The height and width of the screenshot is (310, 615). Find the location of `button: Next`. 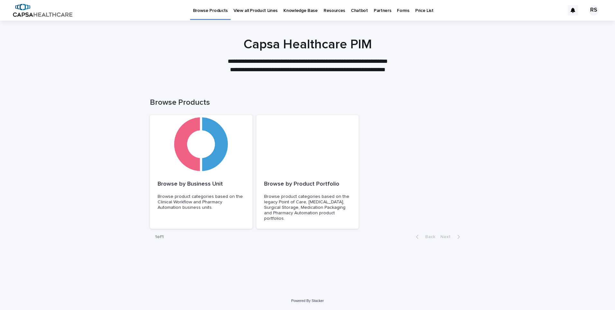

button: Next is located at coordinates (452, 237).